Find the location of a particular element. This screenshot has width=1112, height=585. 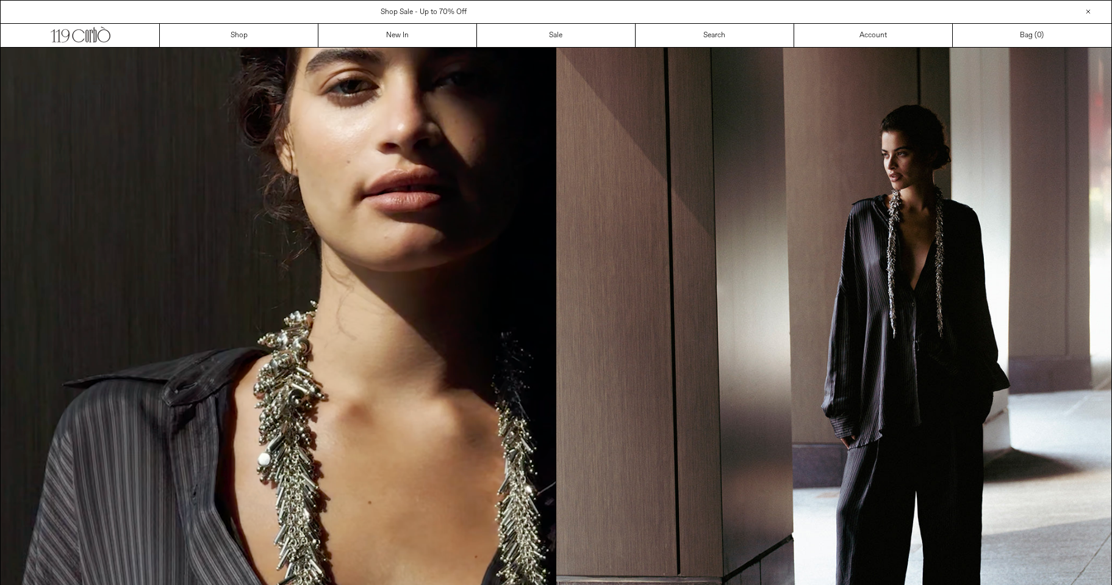

span: Shop Sale - Up to 70% Off is located at coordinates (423, 12).